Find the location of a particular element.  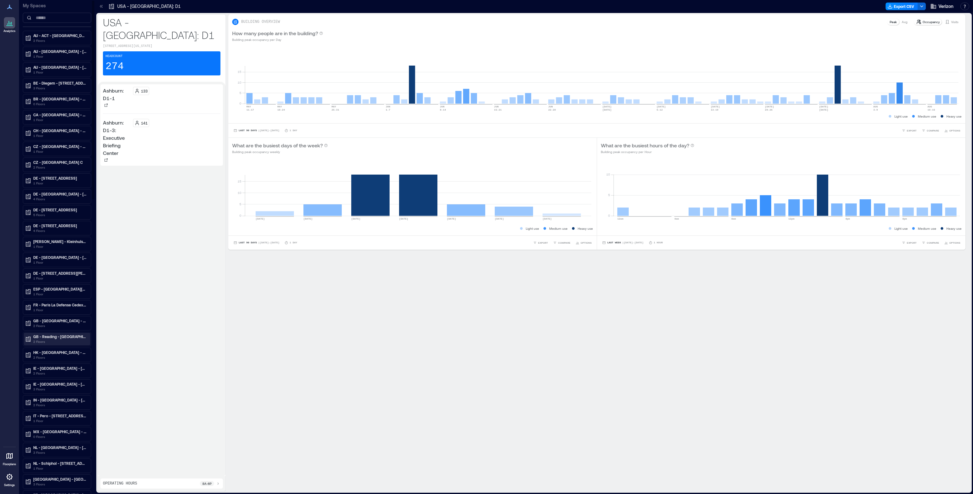

text: 13-19 is located at coordinates (714, 110).